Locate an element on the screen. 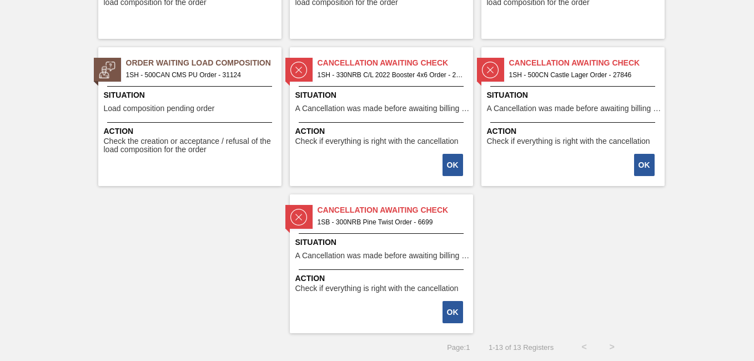  span: 1SB - 300NRB Pine Twist Order - 6699 is located at coordinates (391, 222).